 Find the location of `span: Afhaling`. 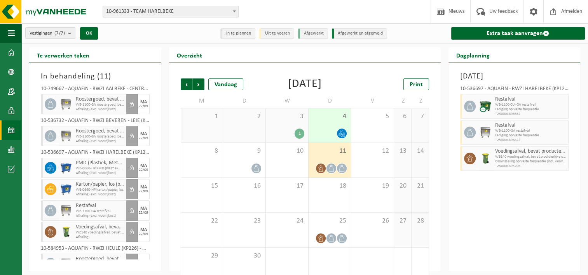

span: Afhaling is located at coordinates (100, 237).